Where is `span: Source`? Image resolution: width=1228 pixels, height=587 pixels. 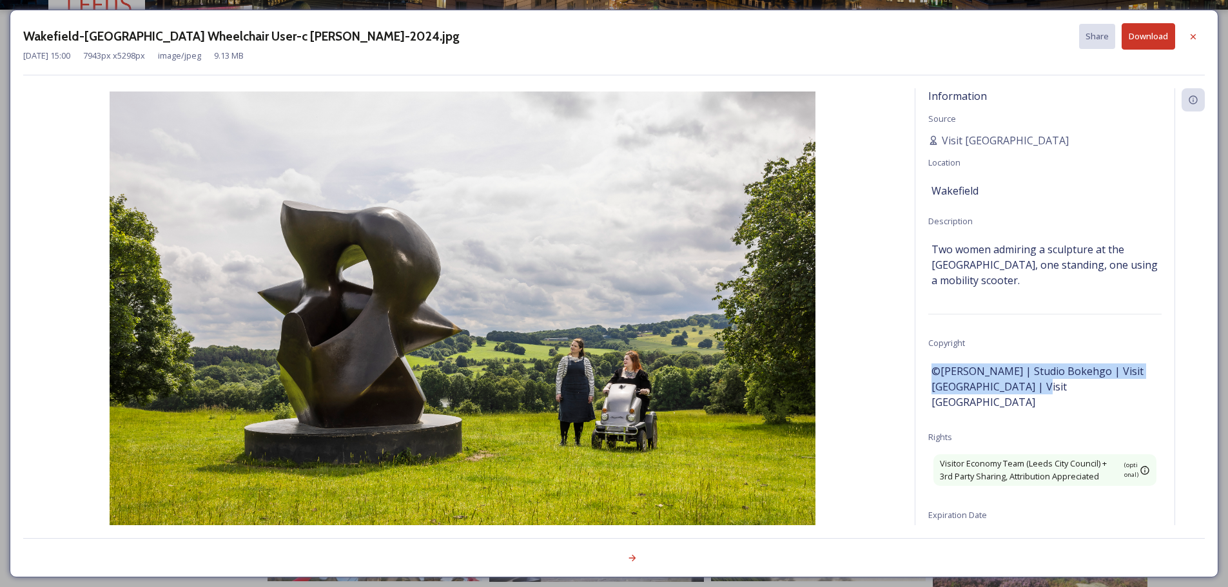 span: Source is located at coordinates (942, 119).